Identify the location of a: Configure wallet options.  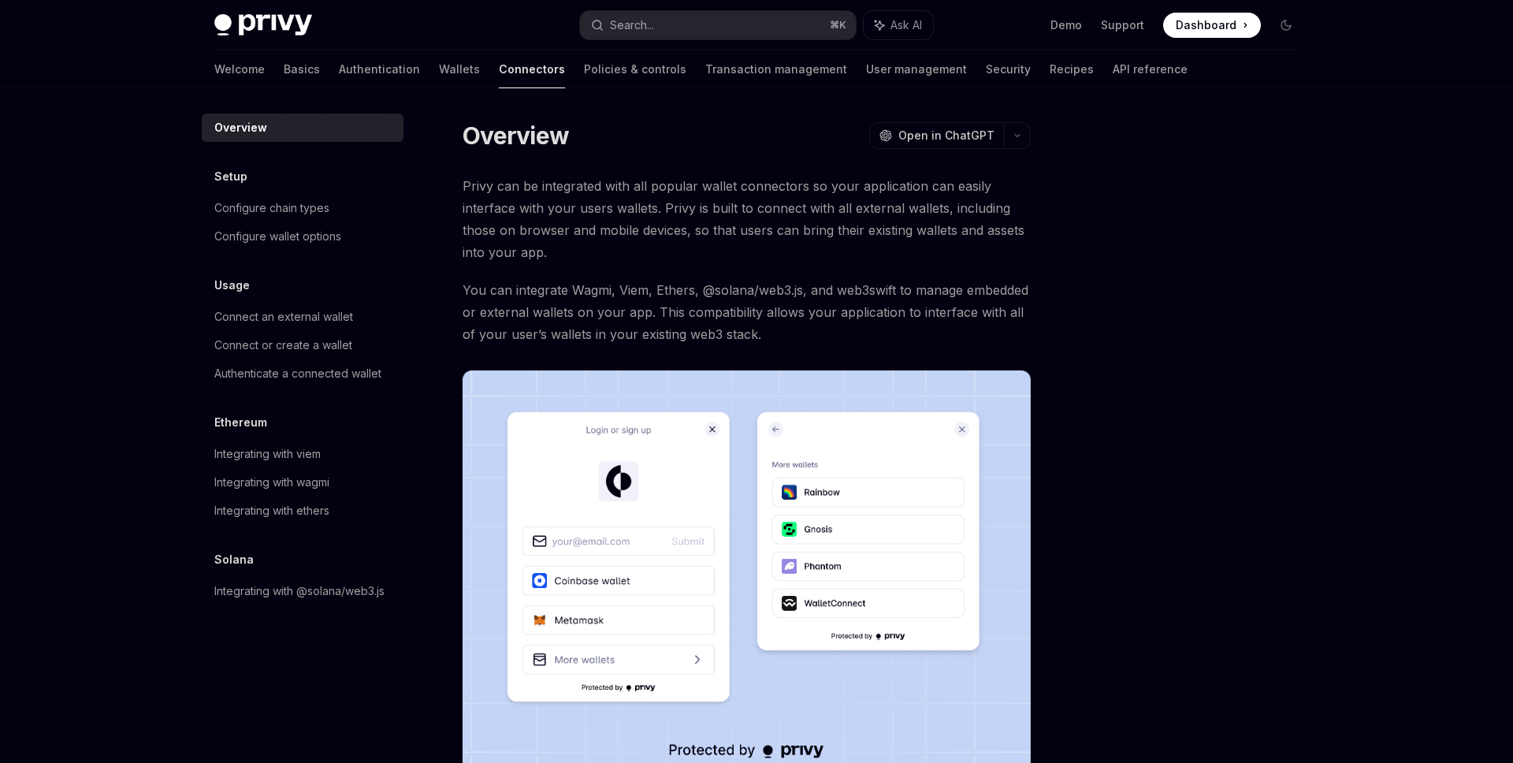
(303, 236).